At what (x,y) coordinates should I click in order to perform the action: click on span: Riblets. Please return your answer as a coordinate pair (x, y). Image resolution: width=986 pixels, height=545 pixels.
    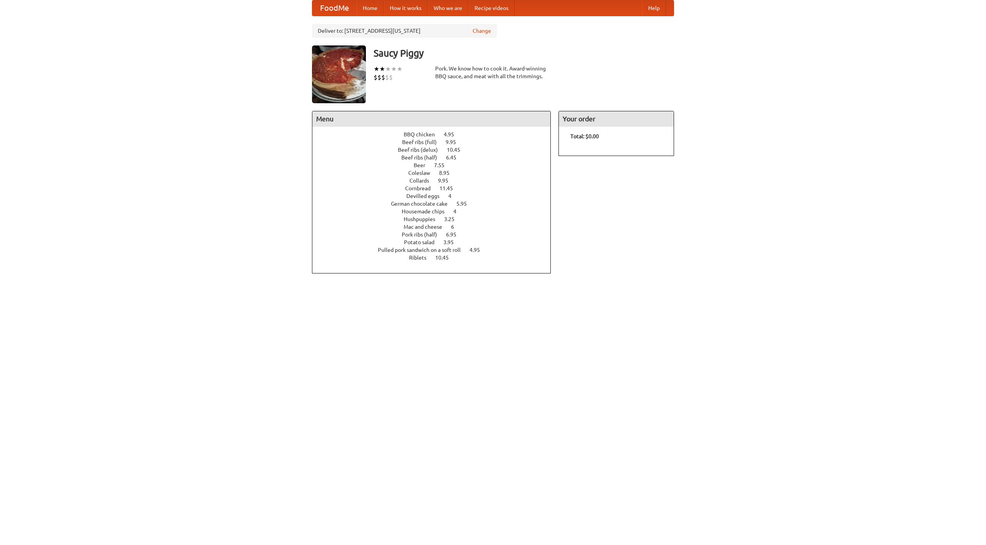
    Looking at the image, I should click on (421, 258).